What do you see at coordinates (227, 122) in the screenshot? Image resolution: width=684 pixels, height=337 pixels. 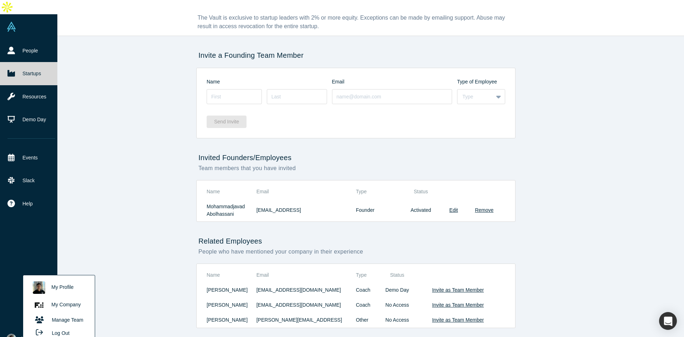 I see `button: Send Invite` at bounding box center [227, 122].